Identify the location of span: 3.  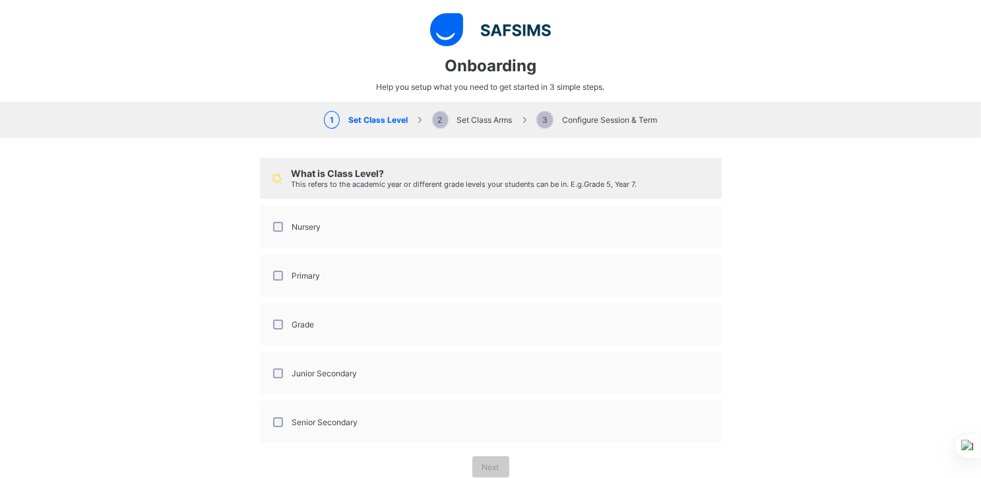
(545, 119).